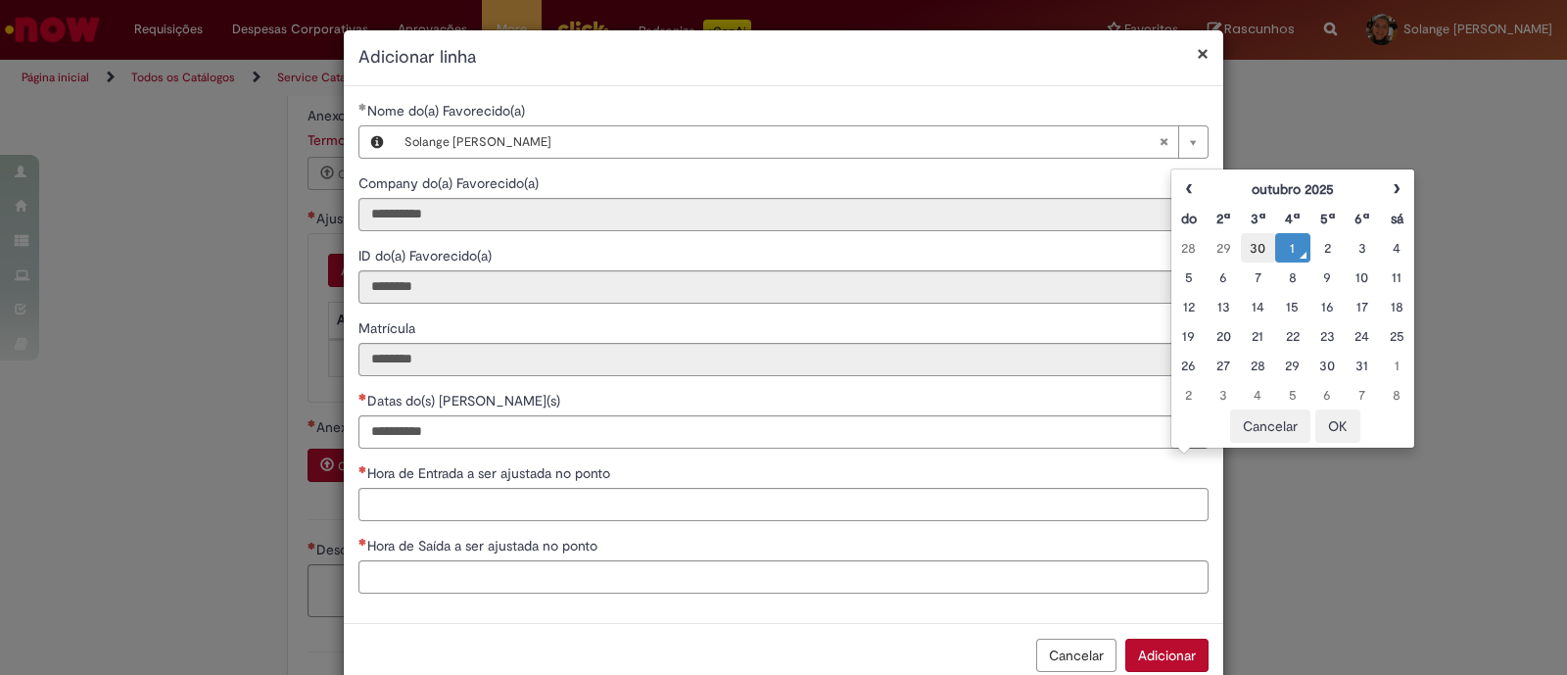 The height and width of the screenshot is (675, 1567). I want to click on div: 29 September 2025 Monday, so click(1223, 248).